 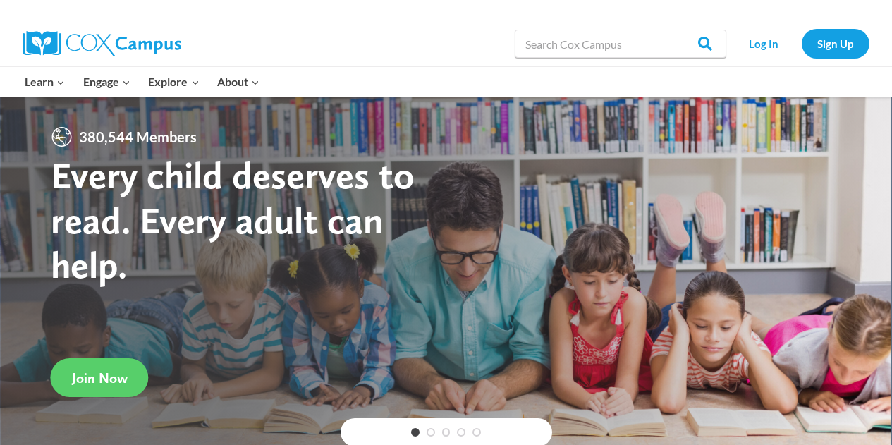 What do you see at coordinates (764, 43) in the screenshot?
I see `a: Log In` at bounding box center [764, 43].